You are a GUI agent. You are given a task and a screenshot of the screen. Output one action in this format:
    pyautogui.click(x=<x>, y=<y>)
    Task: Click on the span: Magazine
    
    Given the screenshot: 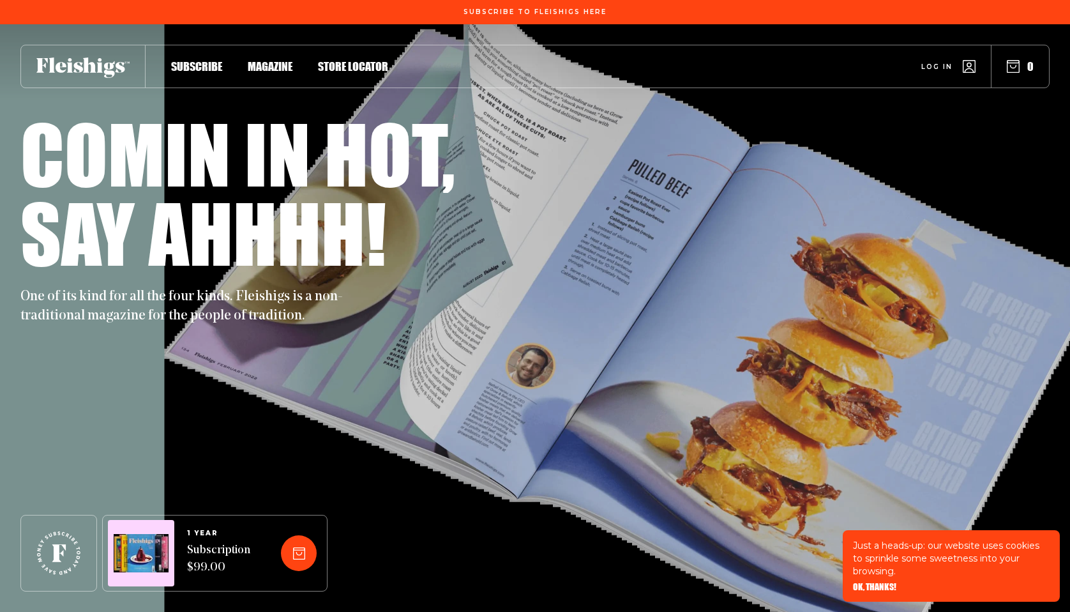 What is the action you would take?
    pyautogui.click(x=270, y=66)
    